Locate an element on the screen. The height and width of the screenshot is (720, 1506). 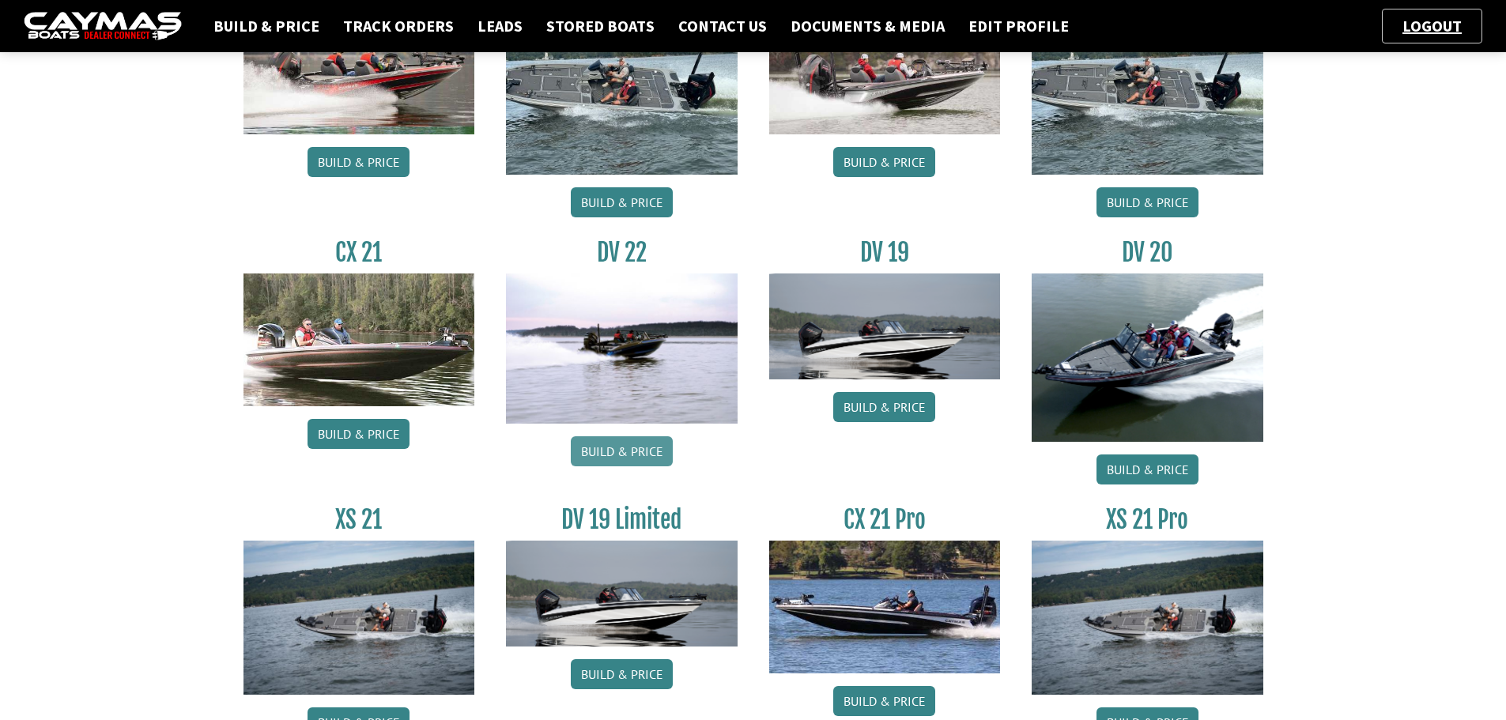
a: Logout is located at coordinates (1432, 25).